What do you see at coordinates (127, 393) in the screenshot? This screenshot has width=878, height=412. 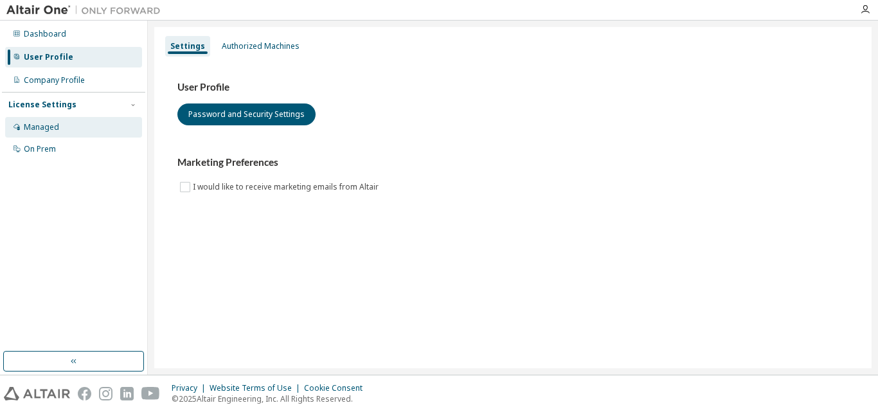 I see `img: linkedin.svg` at bounding box center [127, 393].